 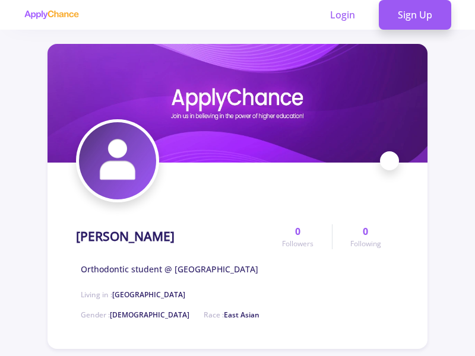 What do you see at coordinates (365, 237) in the screenshot?
I see `a: 0Following` at bounding box center [365, 237].